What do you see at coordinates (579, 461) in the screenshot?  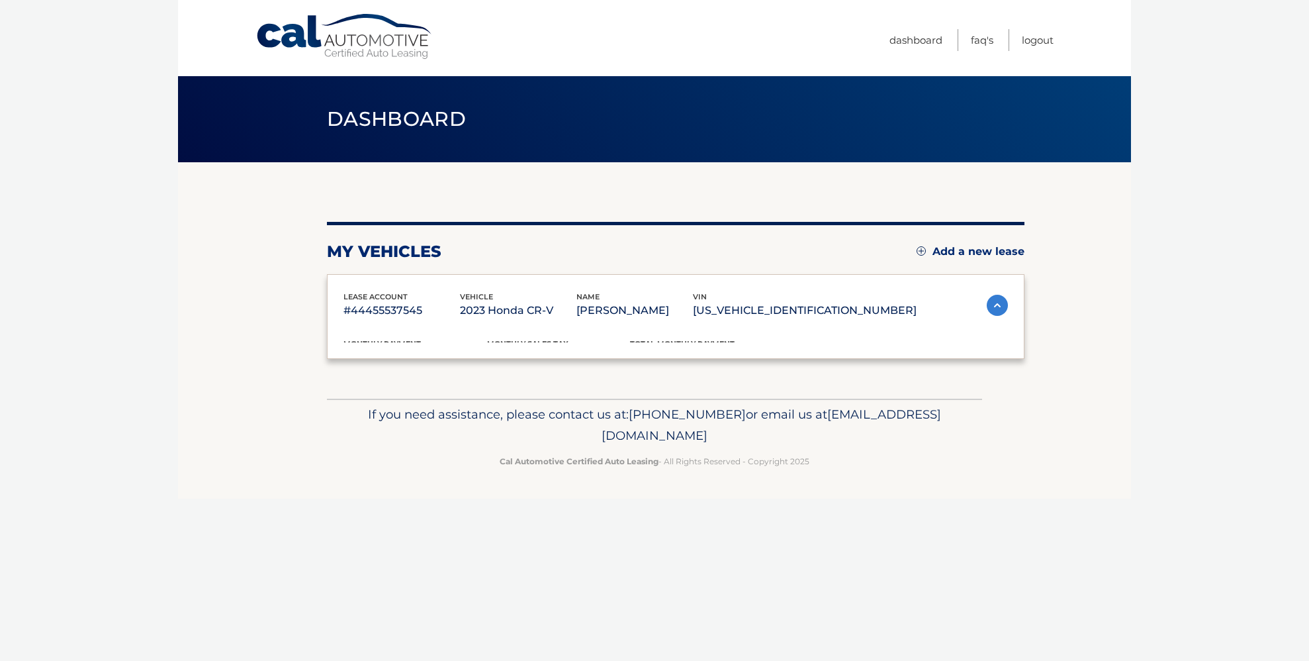 I see `strong: Cal Automotive Certified Auto Leasing` at bounding box center [579, 461].